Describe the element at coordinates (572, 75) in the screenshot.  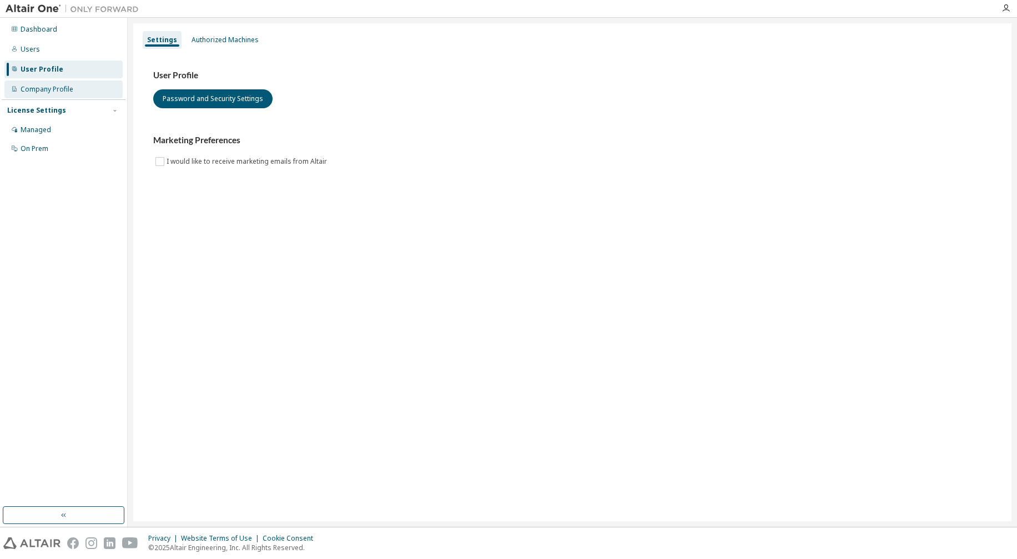
I see `h3: User Profile` at that location.